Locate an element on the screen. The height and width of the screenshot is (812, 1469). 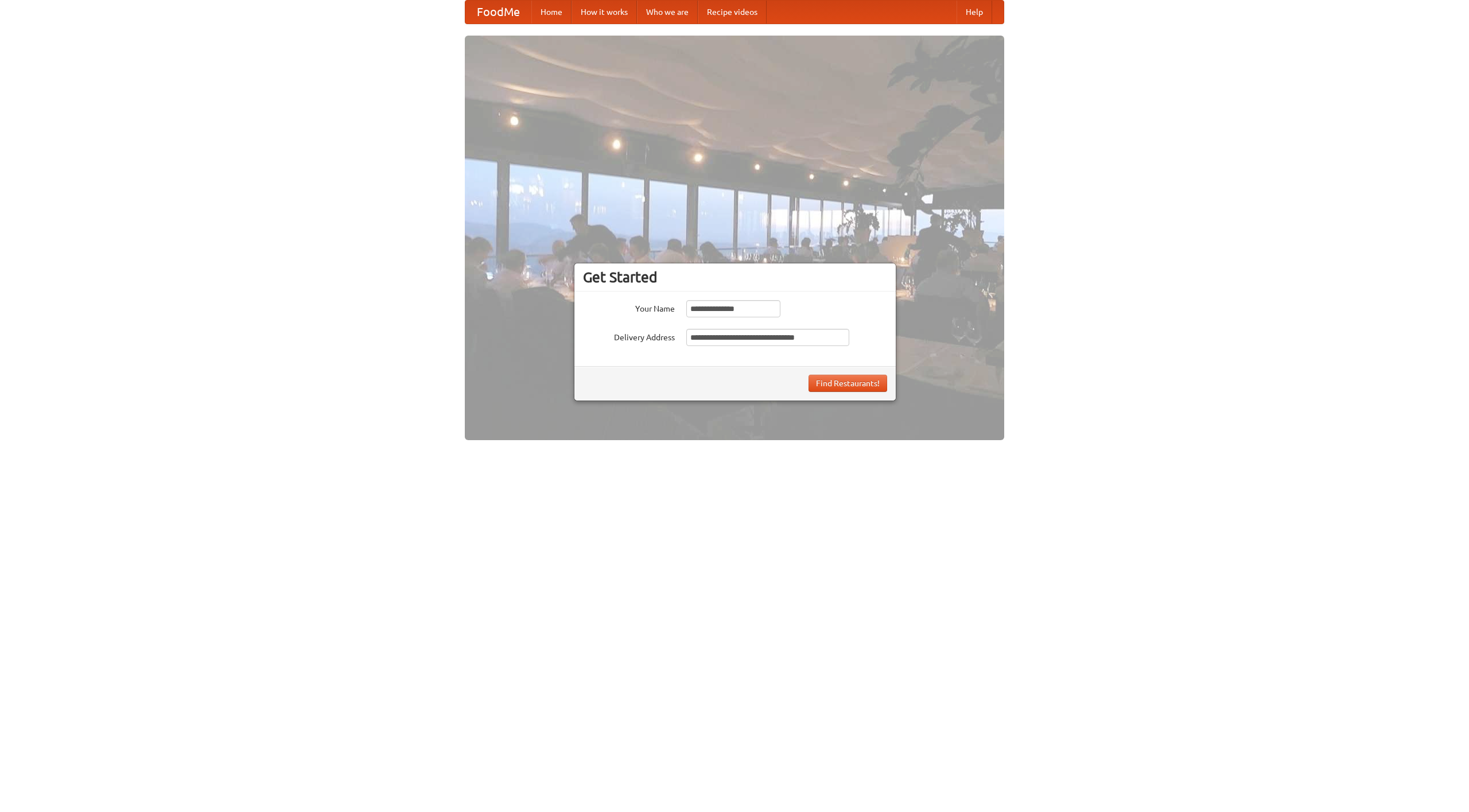
a: Help is located at coordinates (975, 12).